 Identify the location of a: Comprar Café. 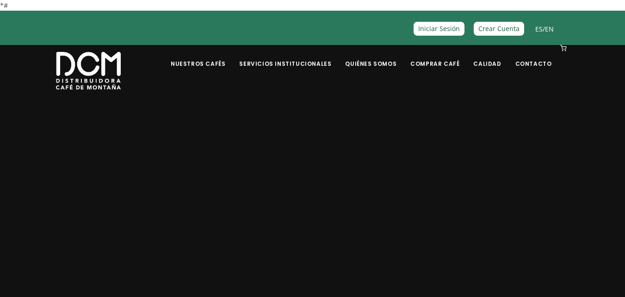
(435, 56).